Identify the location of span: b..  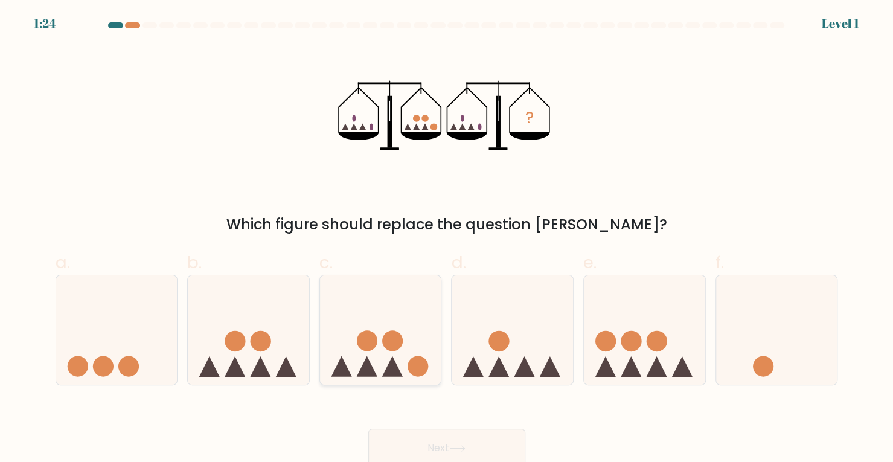
(194, 262).